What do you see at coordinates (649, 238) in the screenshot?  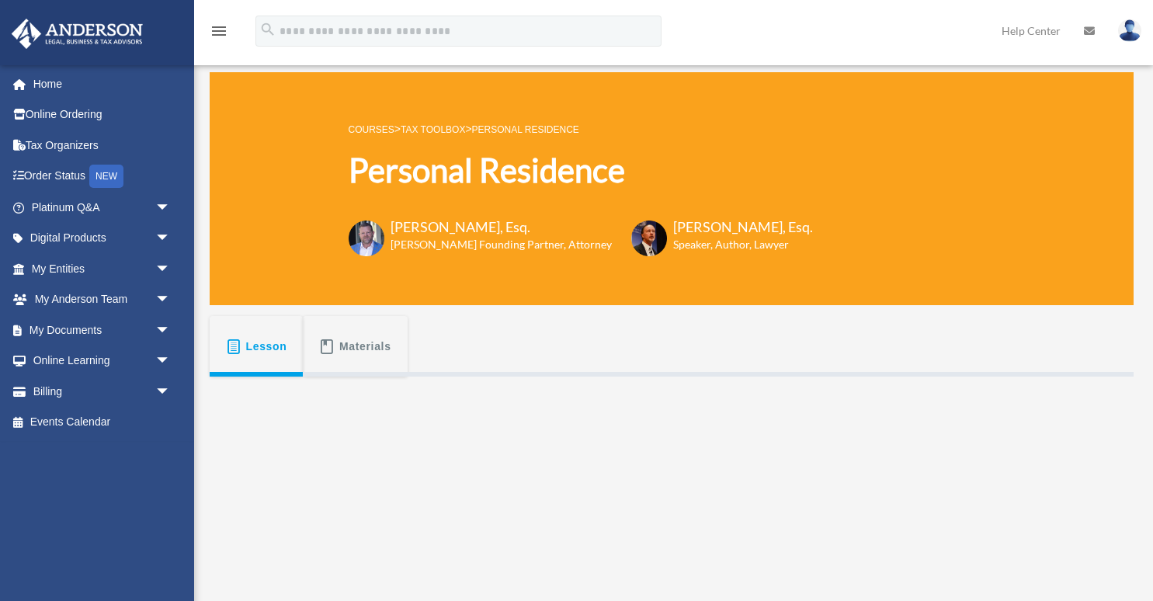 I see `img: Scott-Estill-Headshot.png` at bounding box center [649, 238].